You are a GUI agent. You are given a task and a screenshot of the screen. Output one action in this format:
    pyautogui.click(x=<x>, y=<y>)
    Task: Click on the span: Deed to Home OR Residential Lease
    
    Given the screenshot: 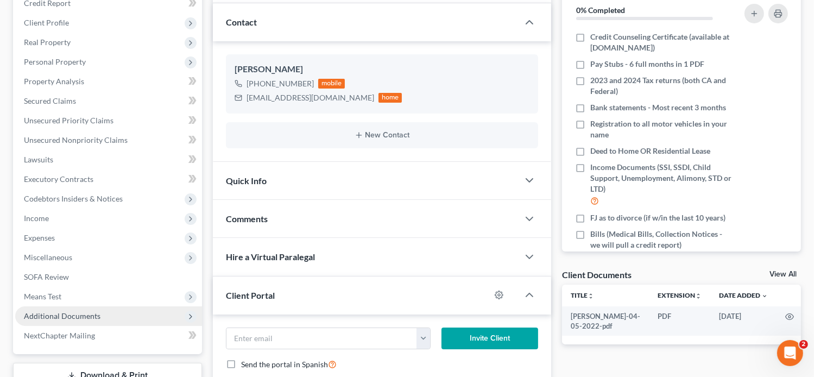 What is the action you would take?
    pyautogui.click(x=650, y=151)
    